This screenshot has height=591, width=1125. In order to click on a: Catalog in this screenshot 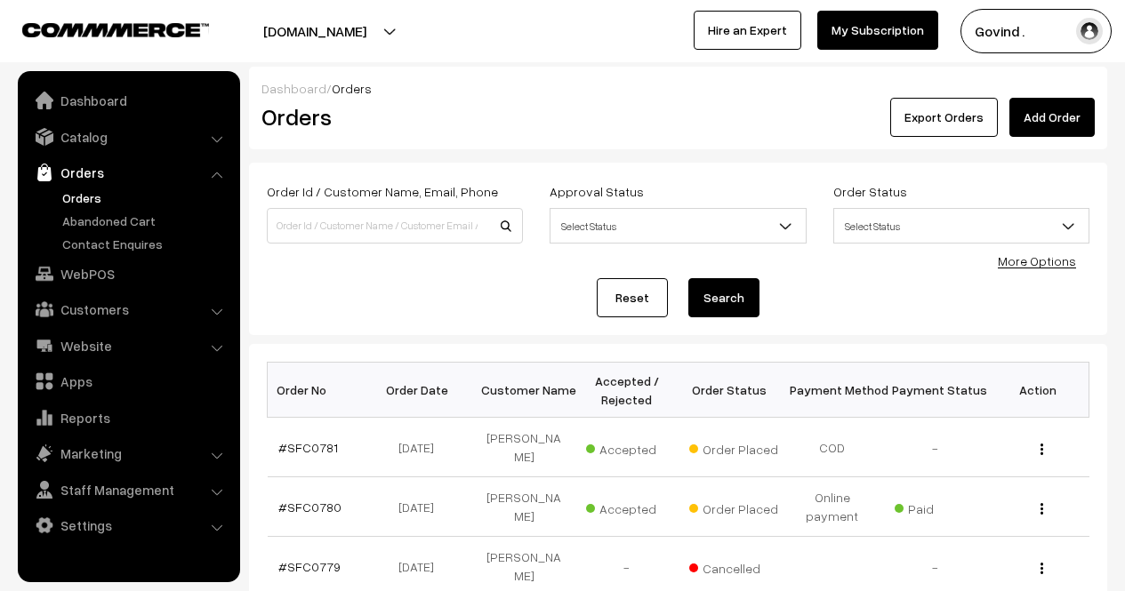, I will do `click(128, 137)`.